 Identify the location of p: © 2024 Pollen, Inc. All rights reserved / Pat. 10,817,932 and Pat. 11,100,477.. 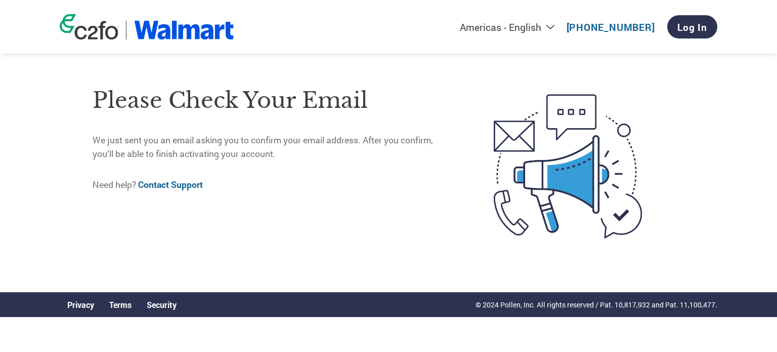
(596, 304).